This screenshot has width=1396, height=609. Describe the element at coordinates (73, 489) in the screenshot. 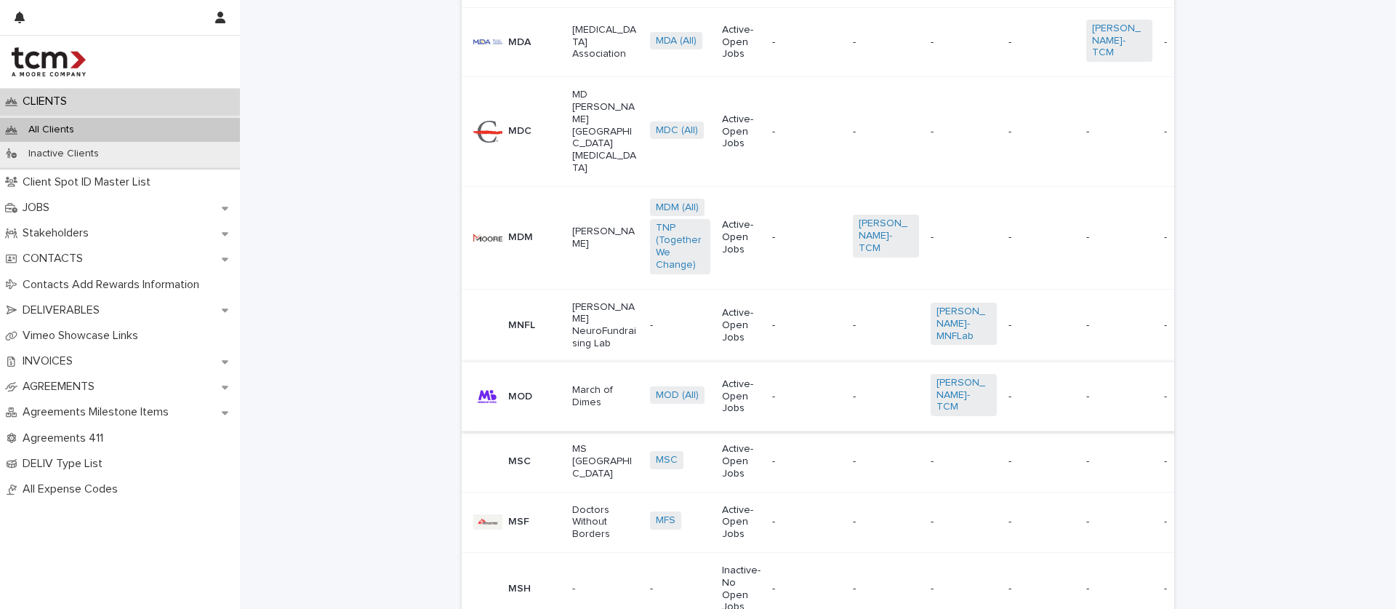

I see `p: All Expense Codes` at that location.